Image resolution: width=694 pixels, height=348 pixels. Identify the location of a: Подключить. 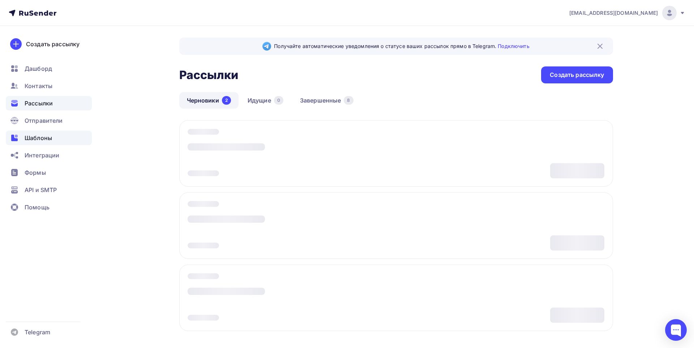
(513, 46).